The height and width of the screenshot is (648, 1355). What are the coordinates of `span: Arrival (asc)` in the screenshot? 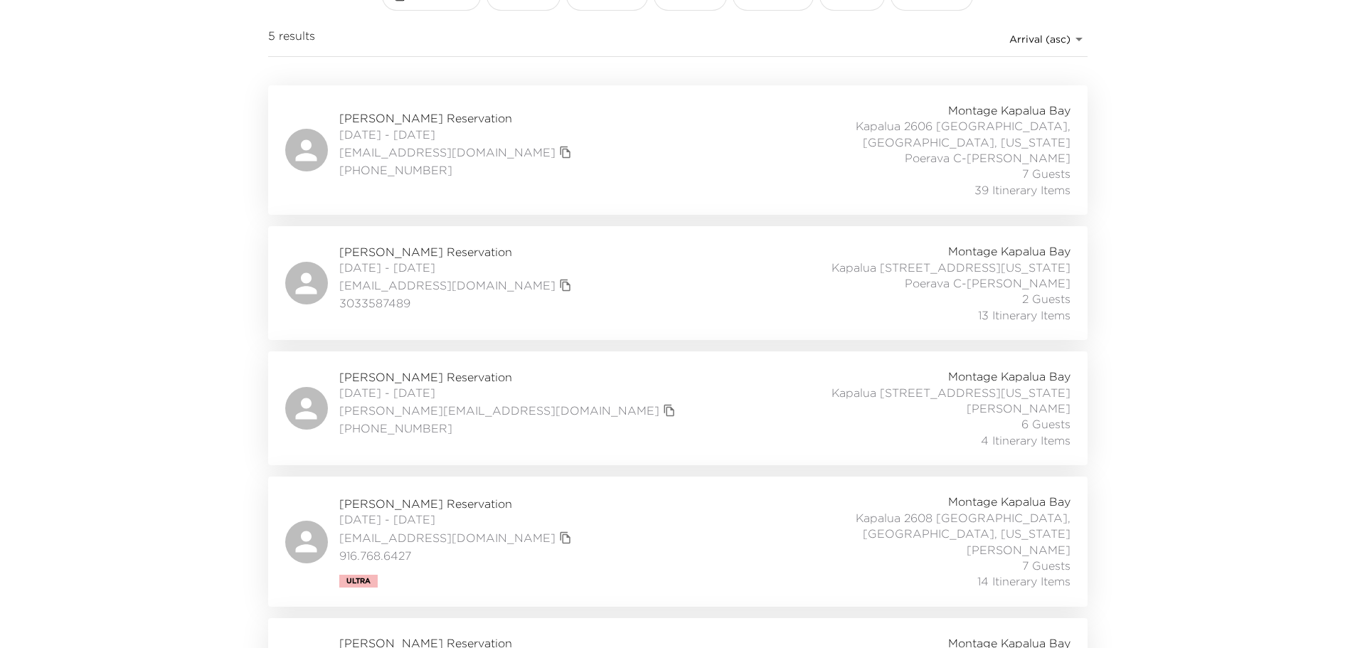 It's located at (1040, 39).